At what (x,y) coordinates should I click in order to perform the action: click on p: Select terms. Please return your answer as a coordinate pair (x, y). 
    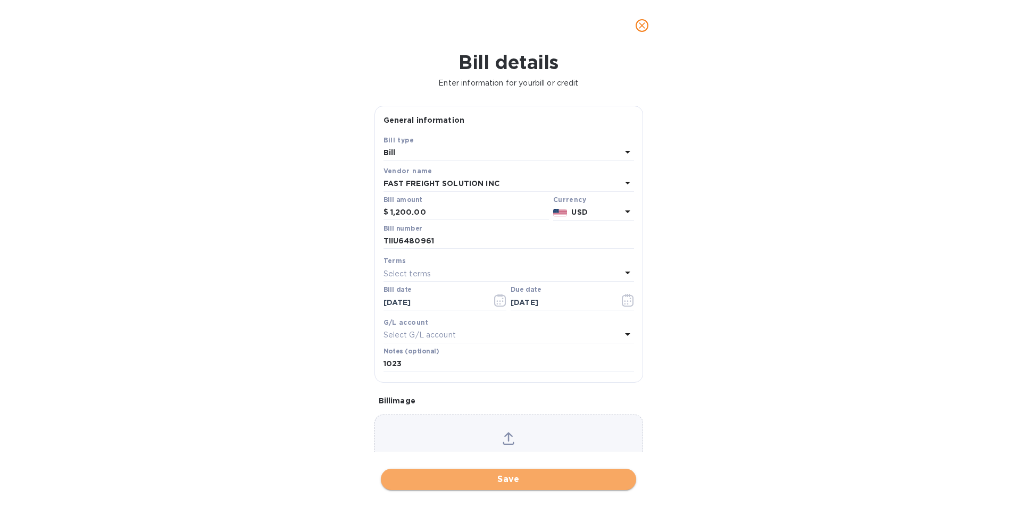
    Looking at the image, I should click on (407, 274).